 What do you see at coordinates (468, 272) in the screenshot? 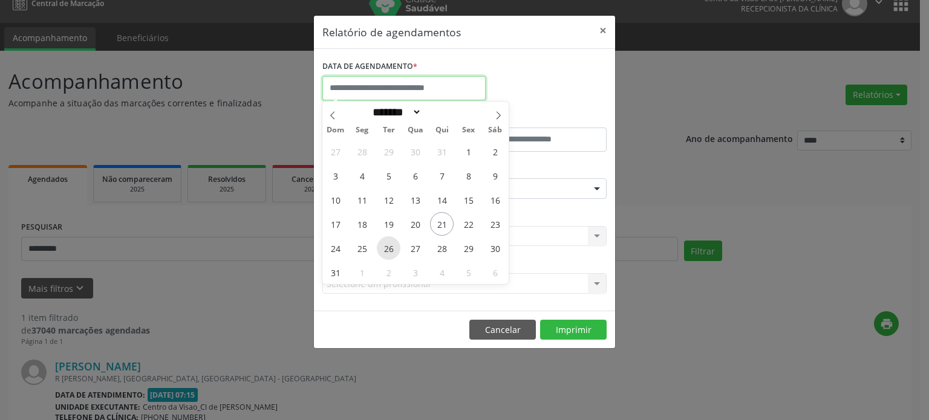
I see `span: Setembro 5, 2025` at bounding box center [468, 272].